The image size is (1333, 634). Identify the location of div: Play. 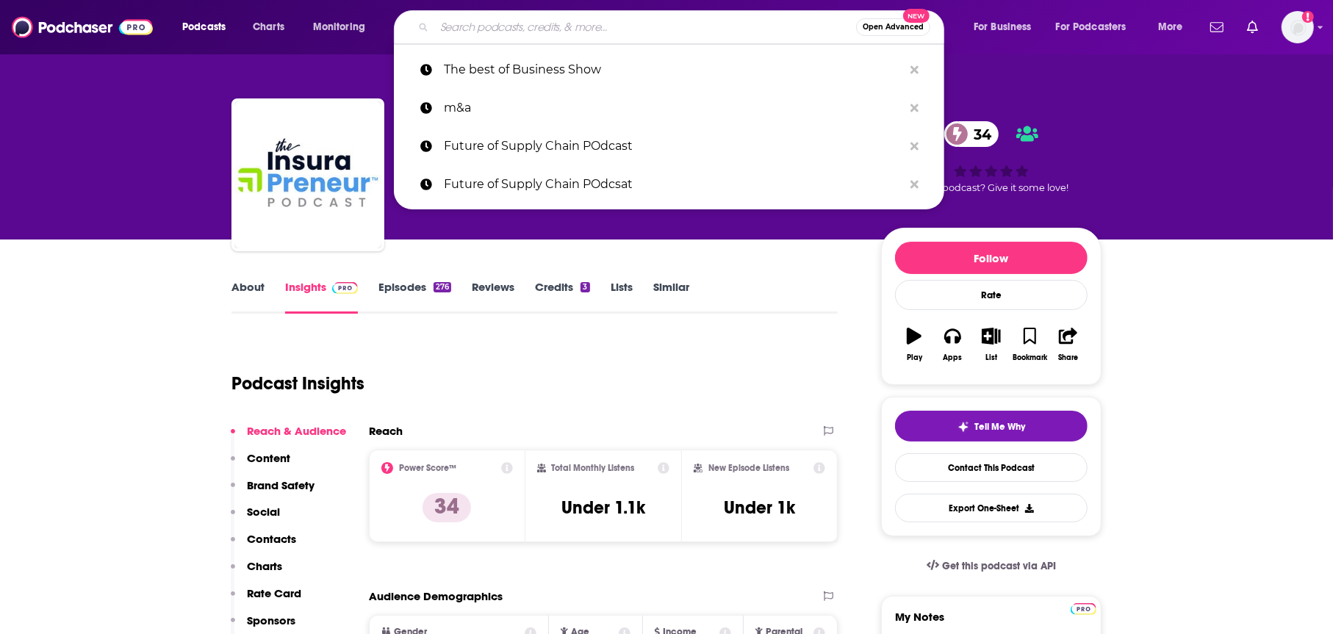
(914, 358).